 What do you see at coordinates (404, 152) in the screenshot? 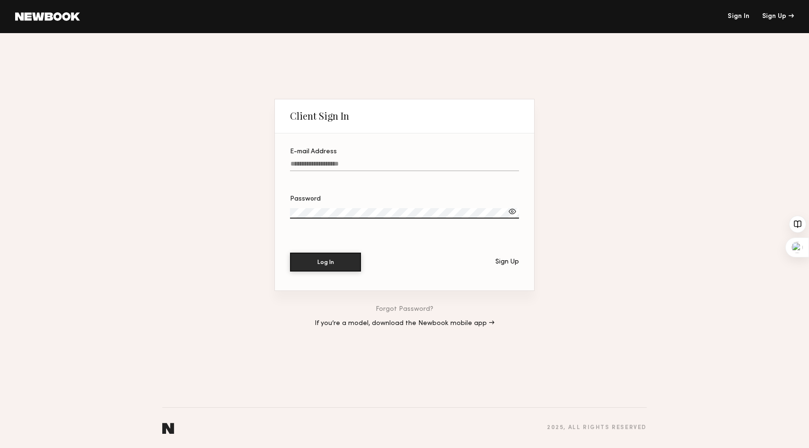
I see `div: E-mail Address` at bounding box center [404, 152].